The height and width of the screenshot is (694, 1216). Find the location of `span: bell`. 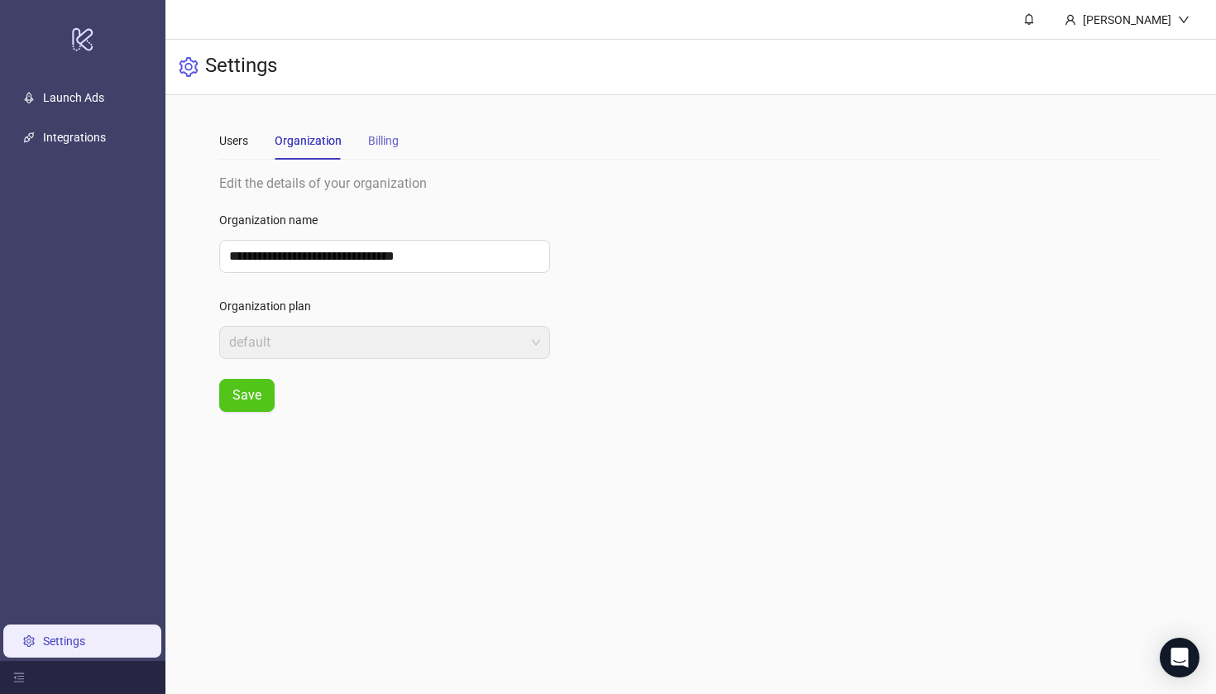

span: bell is located at coordinates (1029, 19).